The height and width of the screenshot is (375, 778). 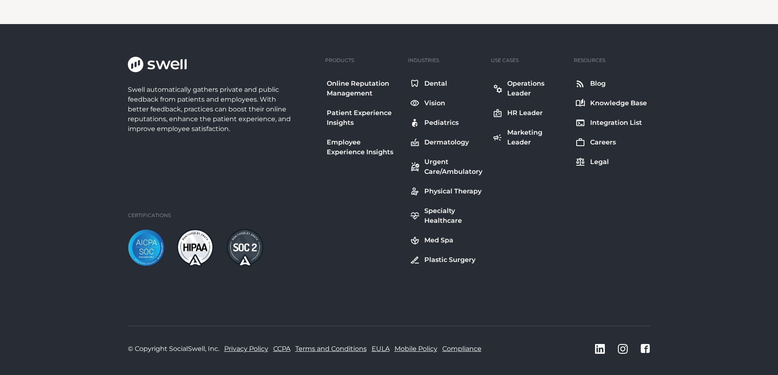 What do you see at coordinates (529, 113) in the screenshot?
I see `a: HR Leader` at bounding box center [529, 113].